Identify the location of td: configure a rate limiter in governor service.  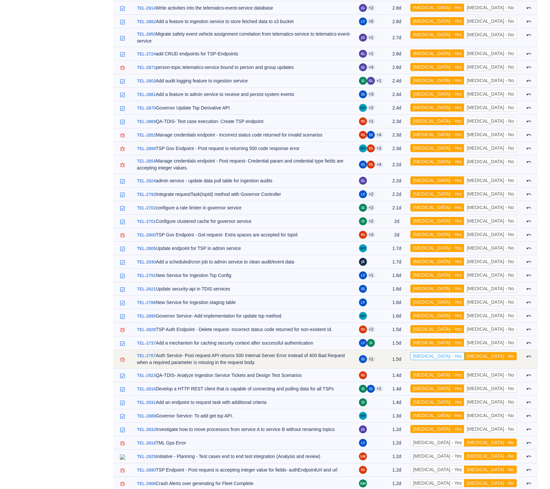
(245, 208).